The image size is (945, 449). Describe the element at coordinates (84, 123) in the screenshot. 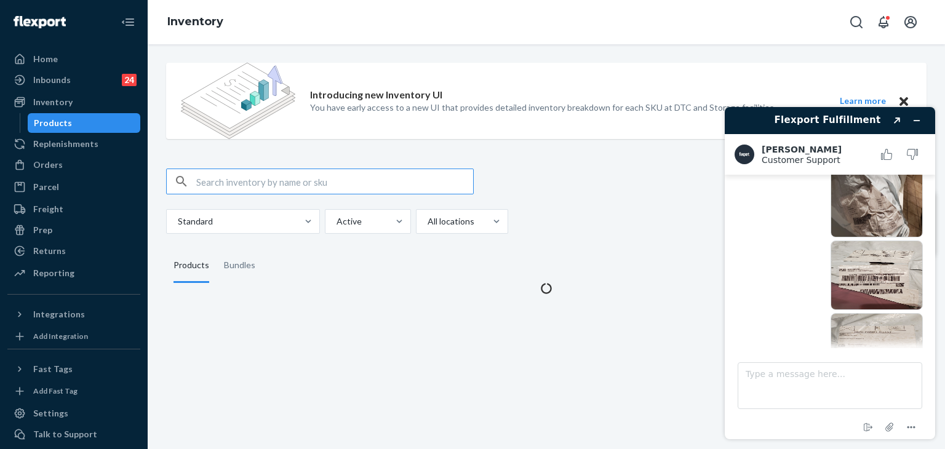

I see `a: Products` at that location.